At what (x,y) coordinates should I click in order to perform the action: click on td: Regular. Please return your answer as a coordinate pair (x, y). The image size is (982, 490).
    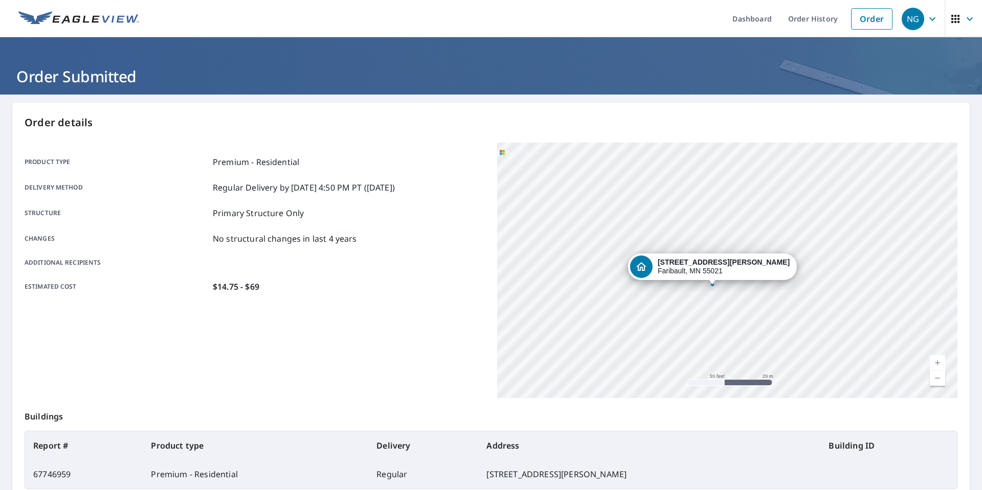
    Looking at the image, I should click on (423, 474).